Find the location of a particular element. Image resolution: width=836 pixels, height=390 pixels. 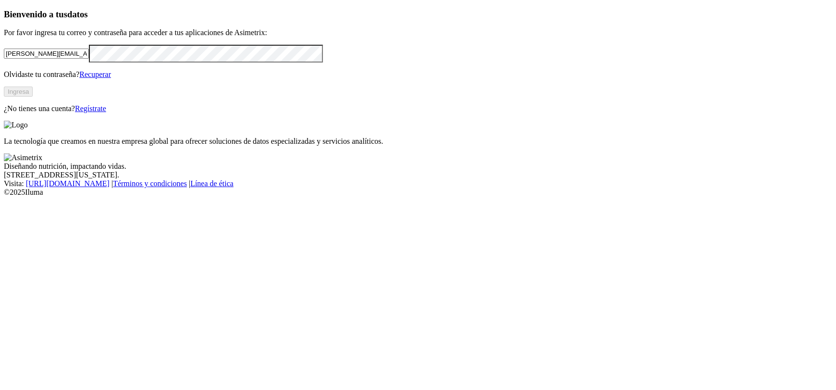

img: Asimetrix is located at coordinates (23, 158).